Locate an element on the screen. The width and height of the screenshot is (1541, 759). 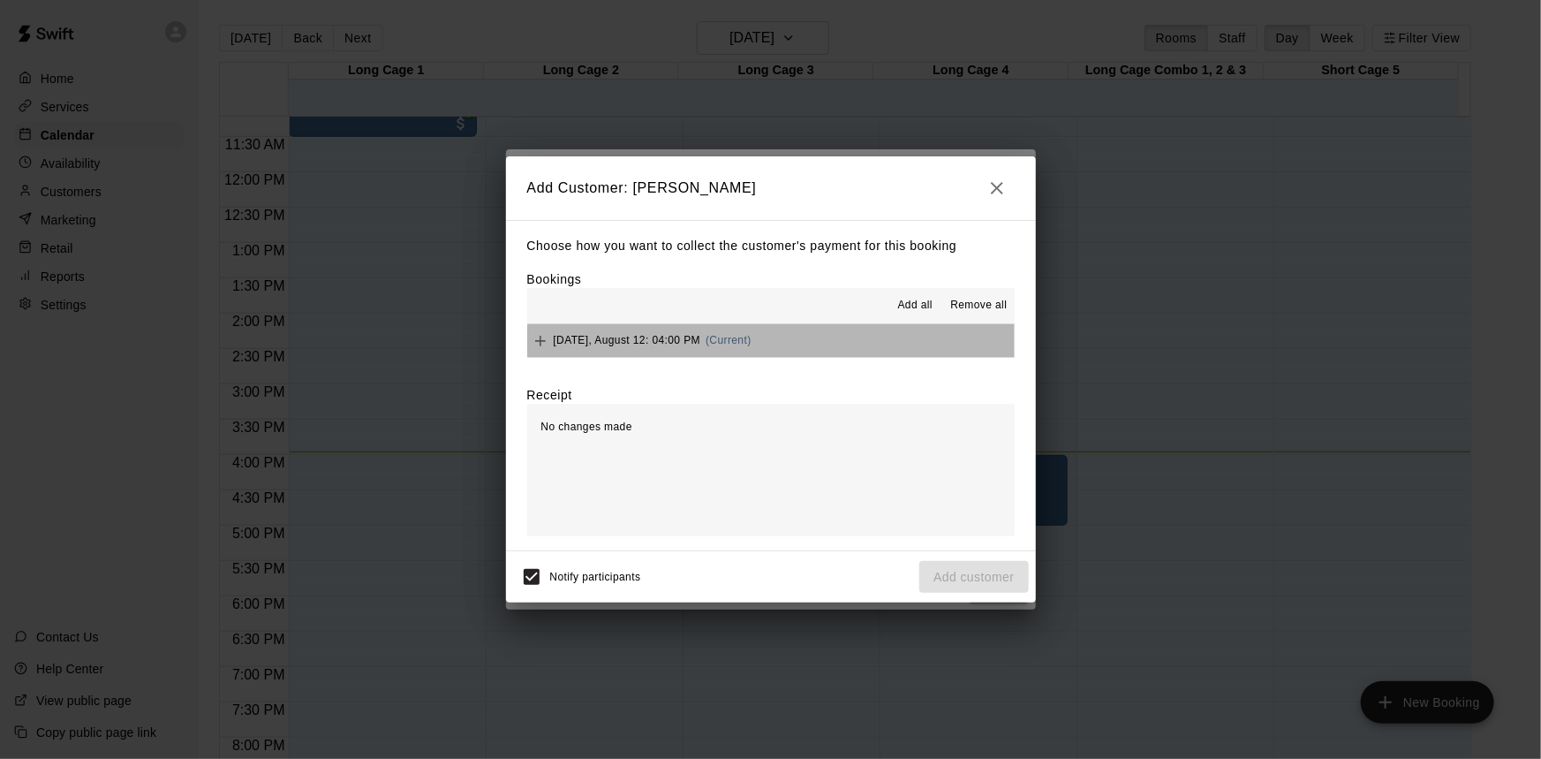
label: Receipt is located at coordinates (549, 395).